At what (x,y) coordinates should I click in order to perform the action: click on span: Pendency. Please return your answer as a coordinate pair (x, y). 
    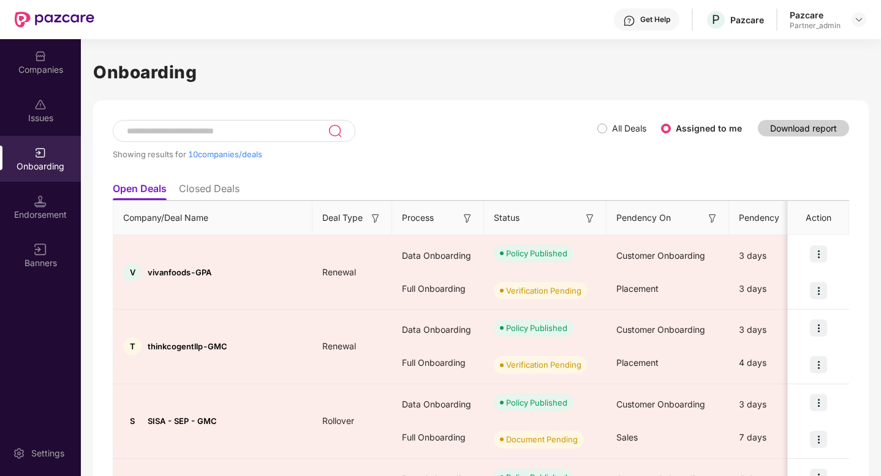
    Looking at the image, I should click on (770, 218).